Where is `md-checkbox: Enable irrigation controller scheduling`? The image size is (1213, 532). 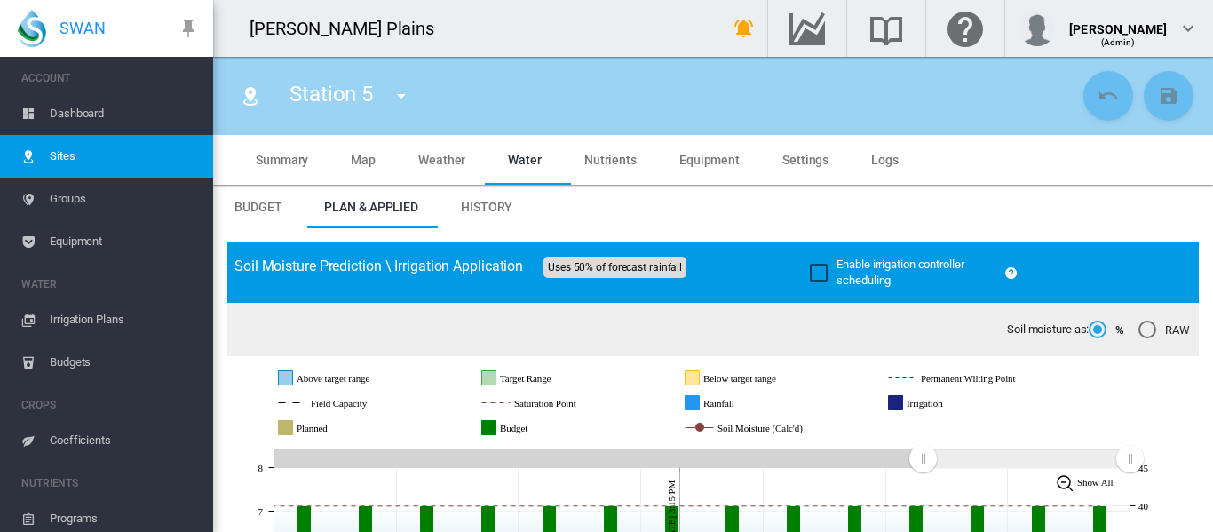 md-checkbox: Enable irrigation controller scheduling is located at coordinates (903, 273).